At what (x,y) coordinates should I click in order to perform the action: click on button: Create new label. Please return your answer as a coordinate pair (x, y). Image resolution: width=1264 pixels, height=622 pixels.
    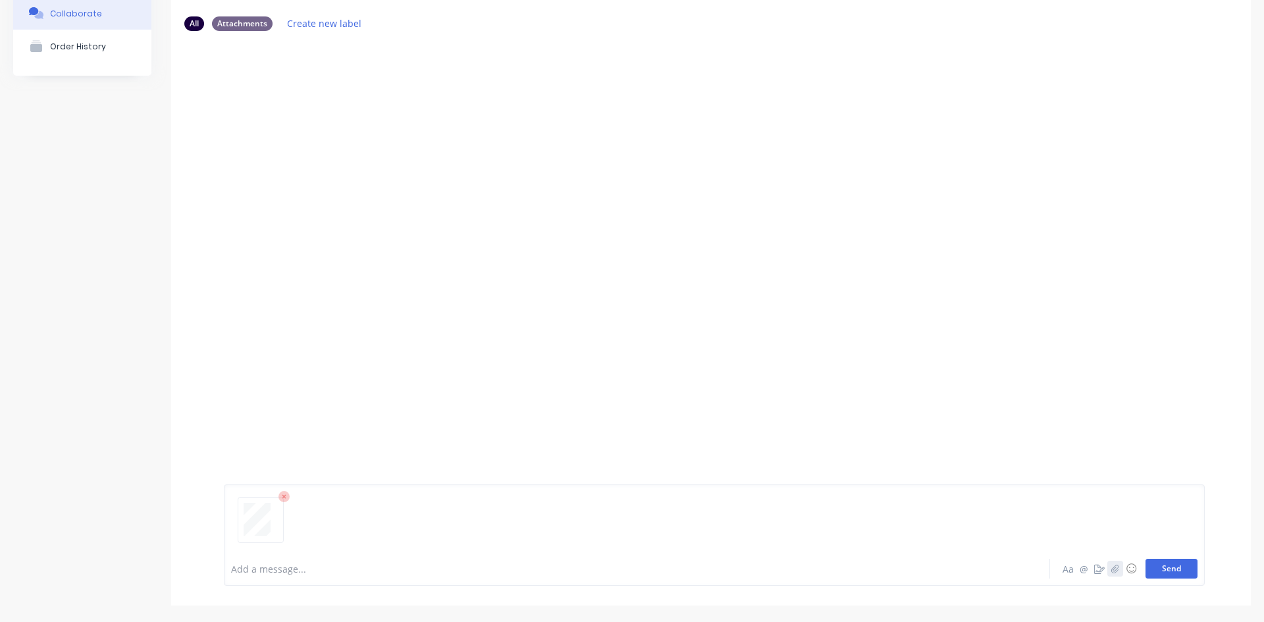
    Looking at the image, I should click on (325, 23).